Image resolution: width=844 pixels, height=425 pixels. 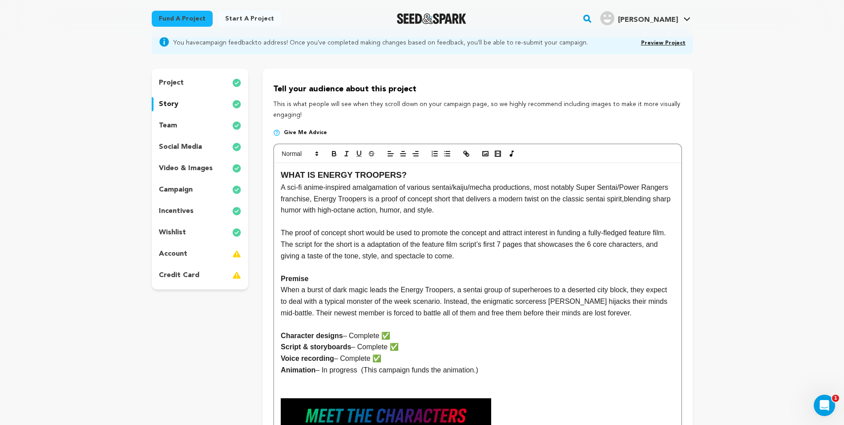 What do you see at coordinates (200, 104) in the screenshot?
I see `button: story` at bounding box center [200, 104].